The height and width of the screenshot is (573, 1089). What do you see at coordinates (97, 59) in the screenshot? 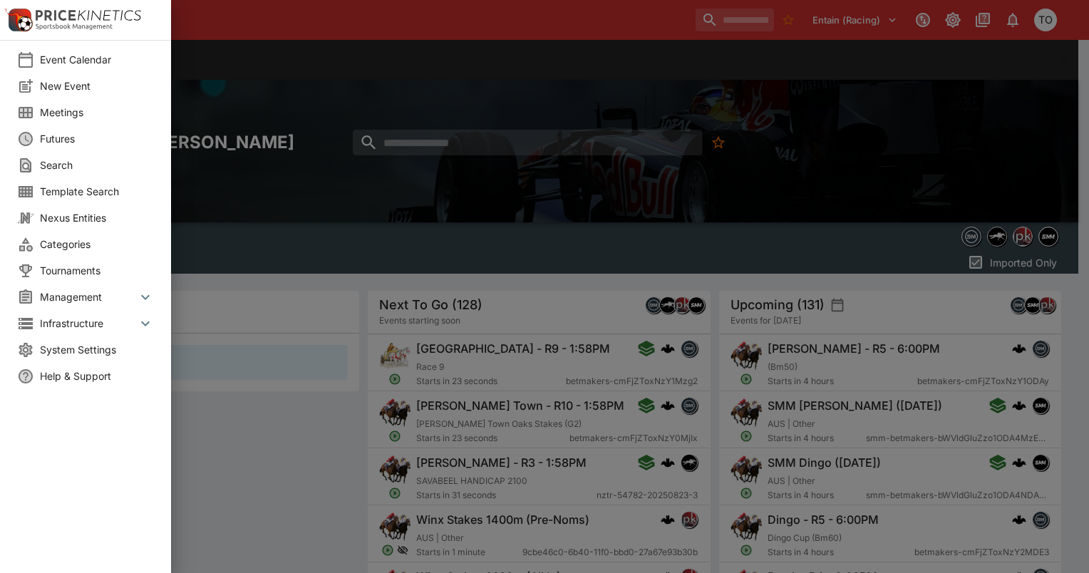
I see `span: Event Calendar` at bounding box center [97, 59].